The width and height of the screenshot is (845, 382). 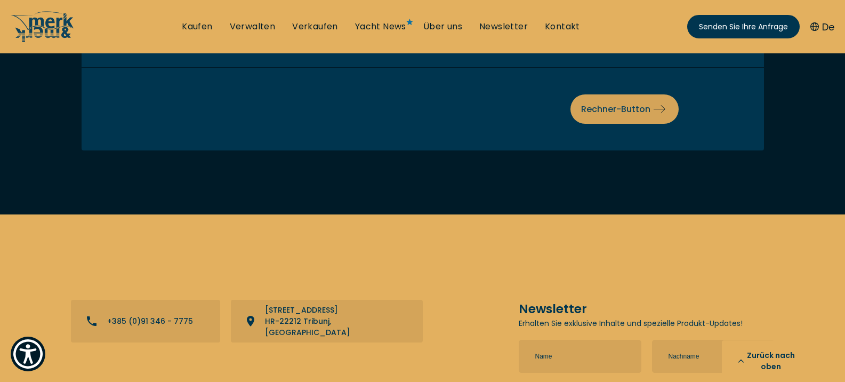 What do you see at coordinates (28, 353) in the screenshot?
I see `button: Show Accessibility Preferences` at bounding box center [28, 353].